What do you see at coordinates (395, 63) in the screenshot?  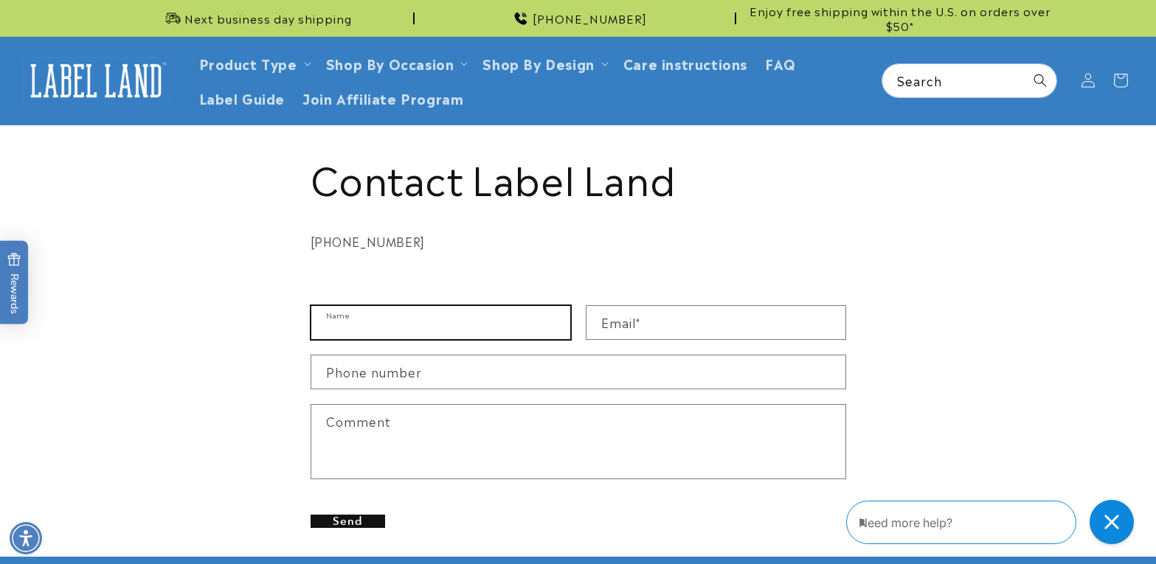 I see `summary: Shop By Occasion` at bounding box center [395, 63].